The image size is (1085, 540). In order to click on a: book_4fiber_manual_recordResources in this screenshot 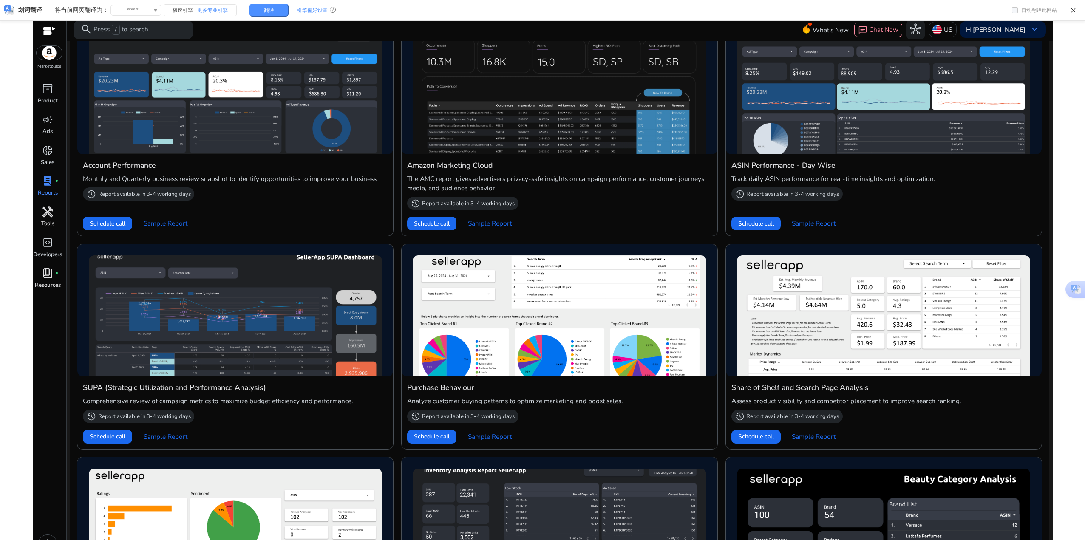, I will do `click(48, 281)`.